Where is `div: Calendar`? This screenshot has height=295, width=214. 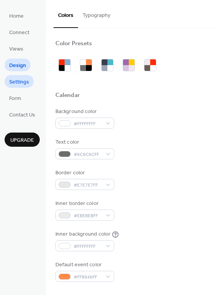
div: Calendar is located at coordinates (68, 95).